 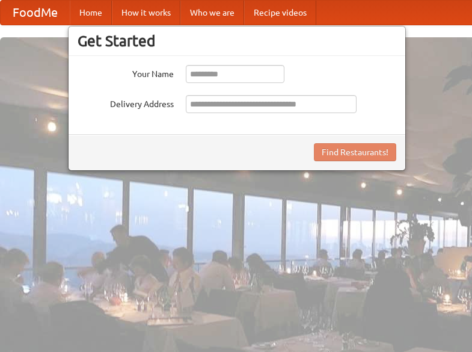 What do you see at coordinates (35, 13) in the screenshot?
I see `a: FoodMe` at bounding box center [35, 13].